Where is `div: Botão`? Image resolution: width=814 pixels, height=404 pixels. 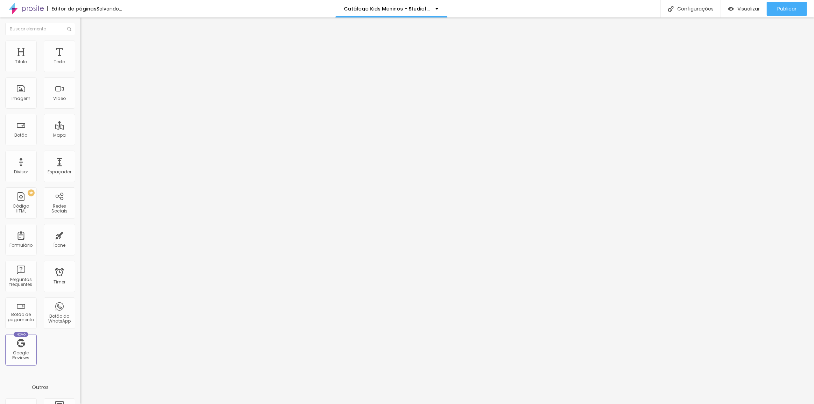 div: Botão is located at coordinates (21, 135).